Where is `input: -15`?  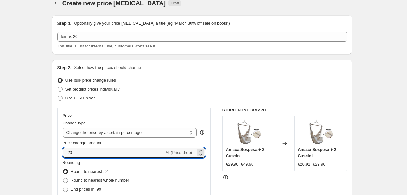 input: -15 is located at coordinates (113, 152).